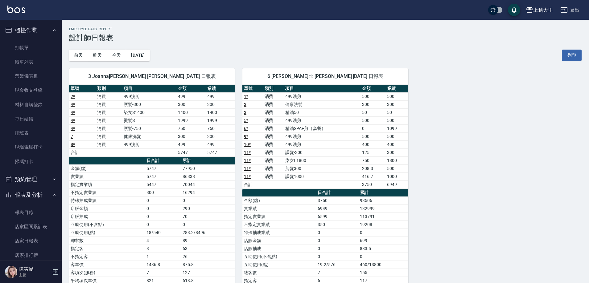  What do you see at coordinates (31, 62) in the screenshot?
I see `a: 帳單列表` at bounding box center [31, 62].